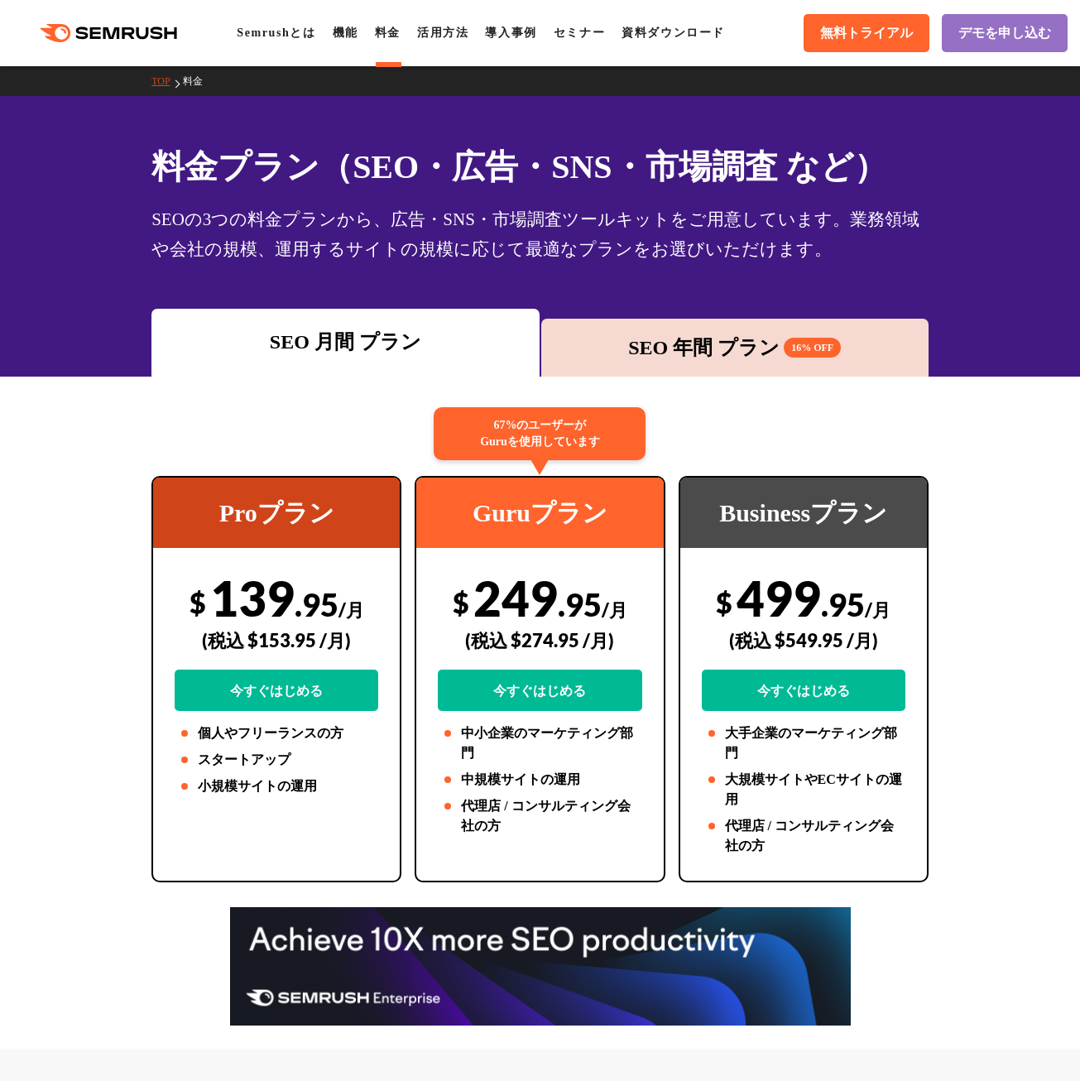  I want to click on a: 無料トライアル, so click(867, 33).